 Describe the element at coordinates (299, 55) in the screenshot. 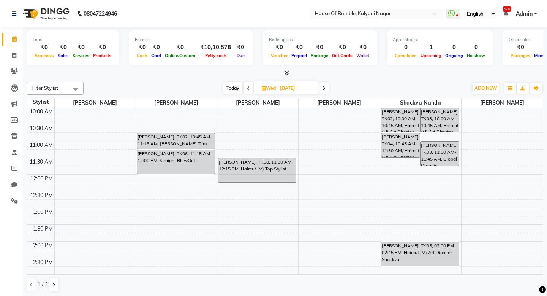

I see `span: Prepaid` at that location.